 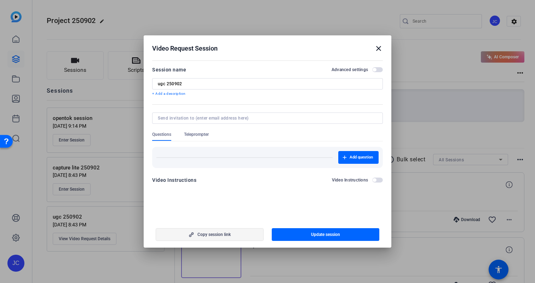 I want to click on div: Video Instructions, so click(x=174, y=180).